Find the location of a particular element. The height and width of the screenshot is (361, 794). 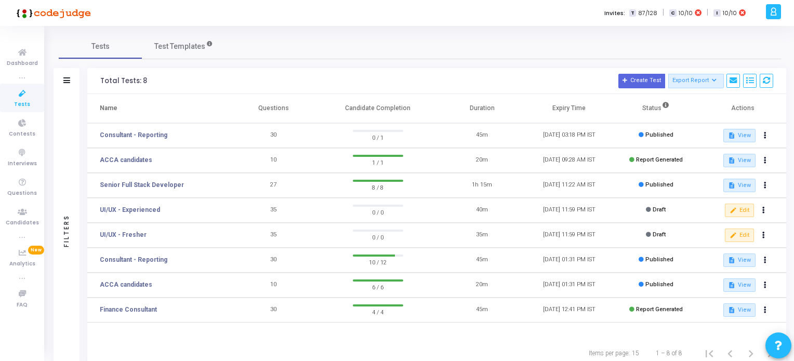

th: Questions is located at coordinates (273, 109).